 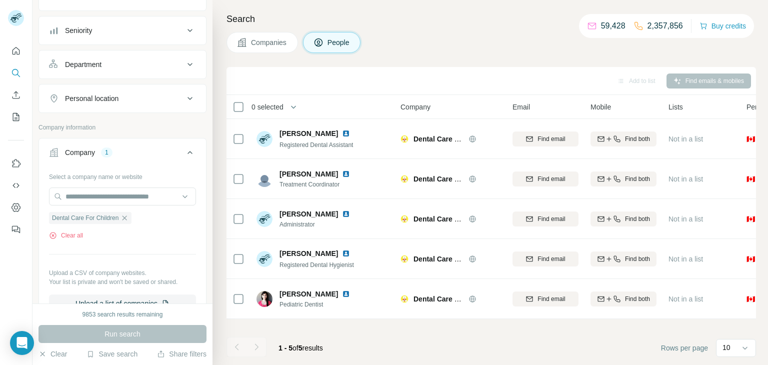 I want to click on button: Department, so click(x=123, y=65).